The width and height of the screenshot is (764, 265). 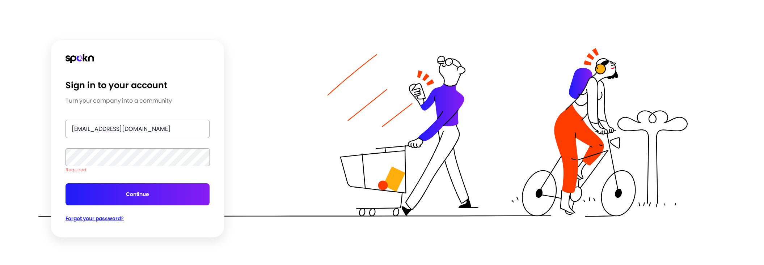 What do you see at coordinates (138, 194) in the screenshot?
I see `button: Continue` at bounding box center [138, 194].